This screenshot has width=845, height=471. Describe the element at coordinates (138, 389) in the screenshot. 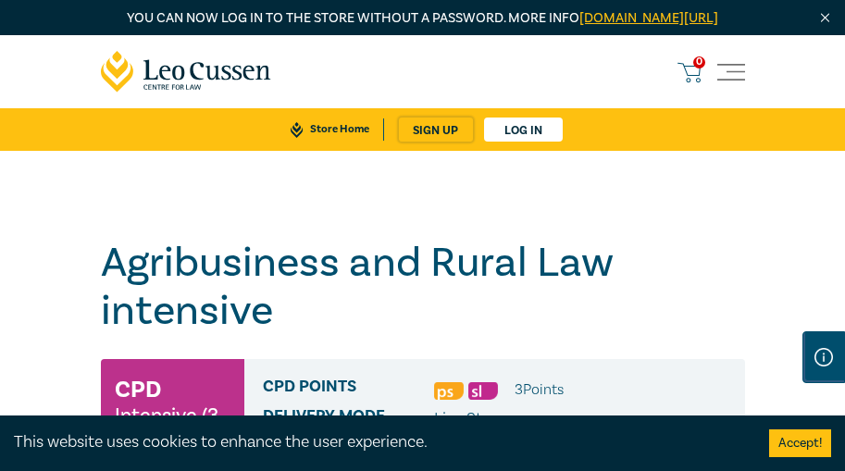

I see `h3: CPD` at that location.